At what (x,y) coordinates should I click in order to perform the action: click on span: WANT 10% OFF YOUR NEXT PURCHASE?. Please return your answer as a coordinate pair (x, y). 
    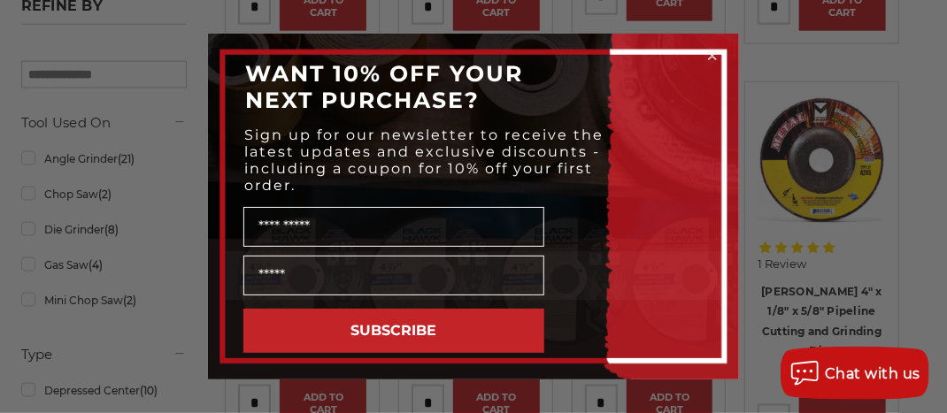
    Looking at the image, I should click on (384, 87).